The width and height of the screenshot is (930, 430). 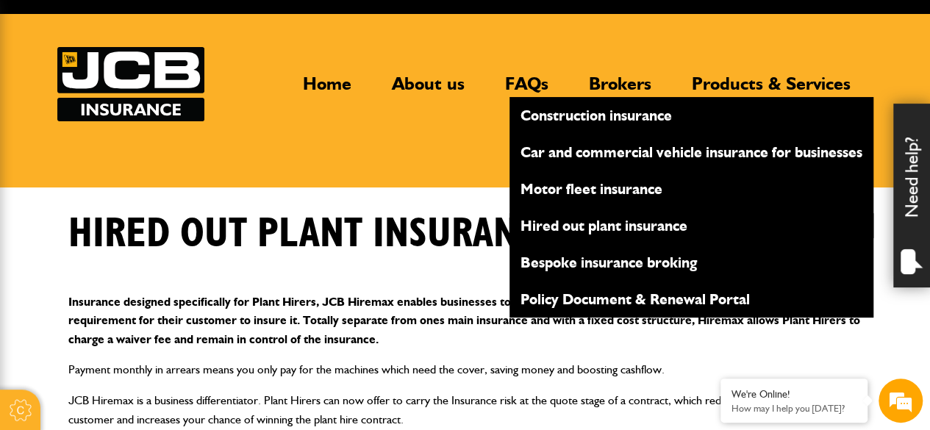 What do you see at coordinates (313, 234) in the screenshot?
I see `h1: Hired out plant insurance` at bounding box center [313, 234].